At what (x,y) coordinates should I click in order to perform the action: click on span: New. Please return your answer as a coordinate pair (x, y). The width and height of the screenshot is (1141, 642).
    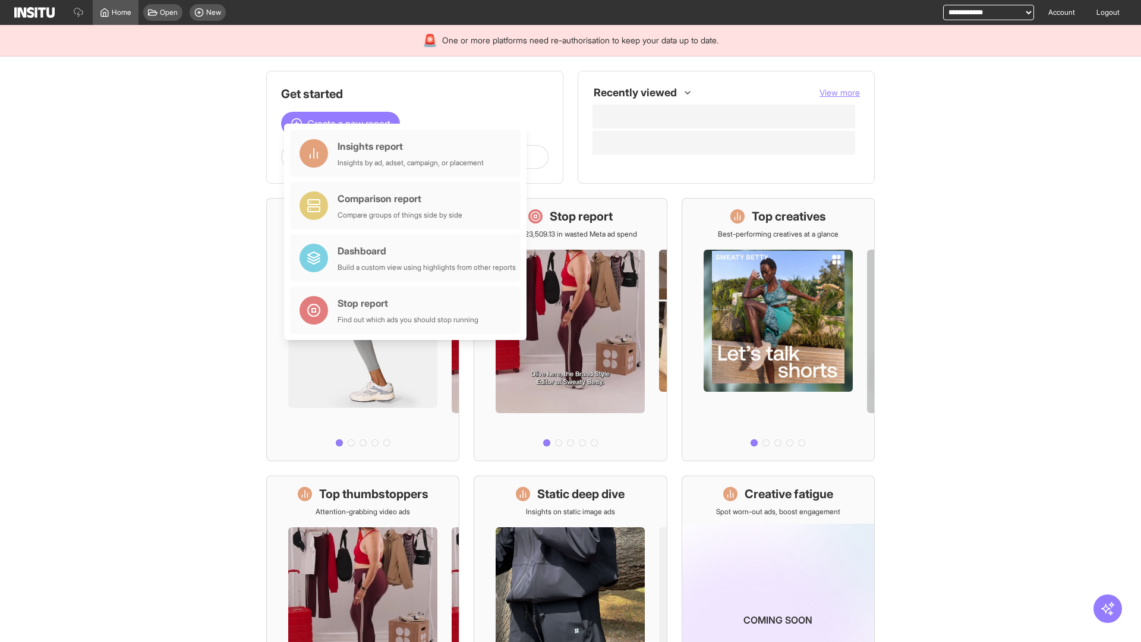
    Looking at the image, I should click on (213, 12).